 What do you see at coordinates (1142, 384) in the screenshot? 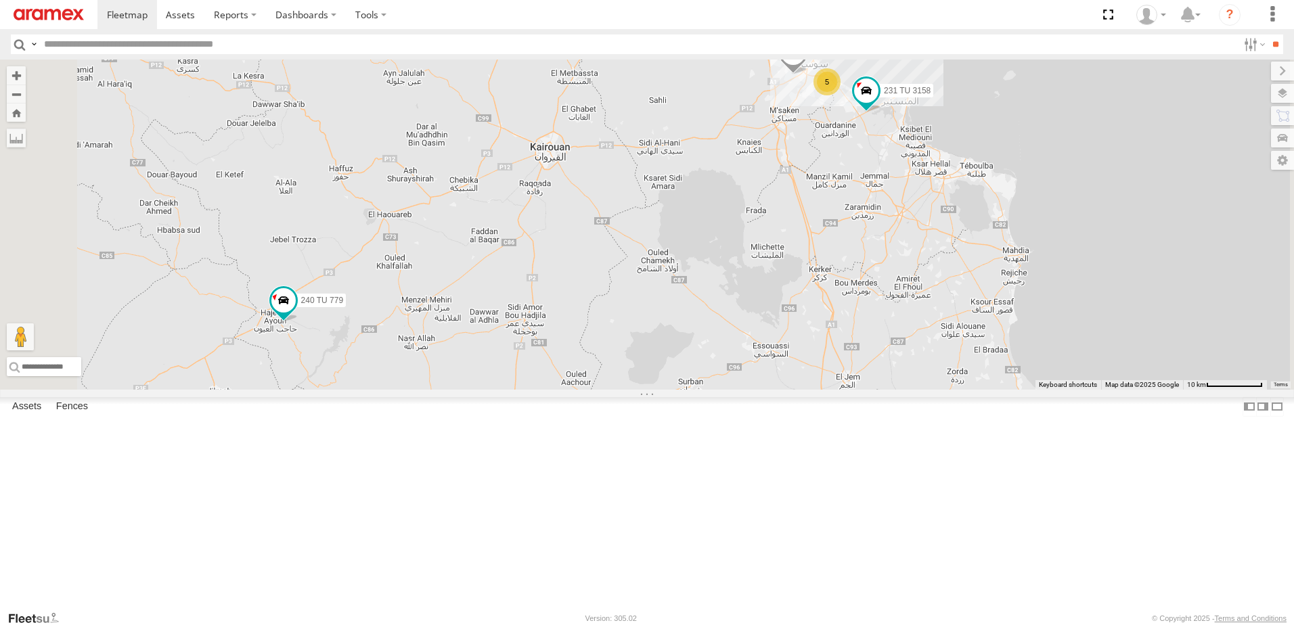
I see `span: Map data ©2025 Google` at bounding box center [1142, 384].